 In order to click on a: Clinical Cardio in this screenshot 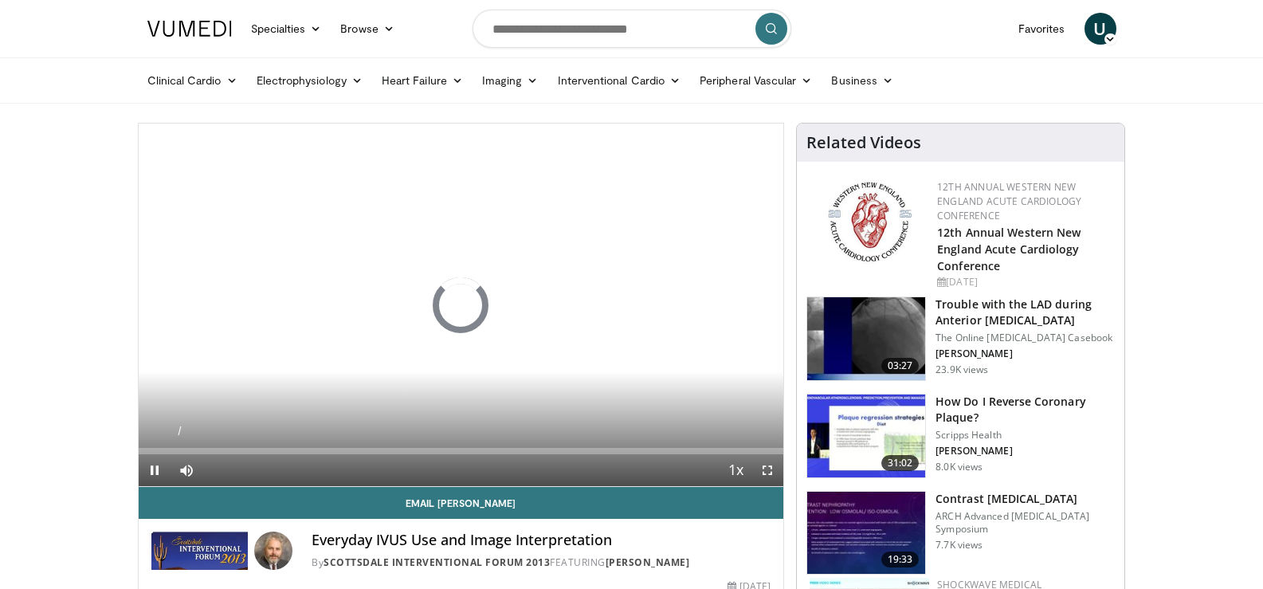, I will do `click(192, 80)`.